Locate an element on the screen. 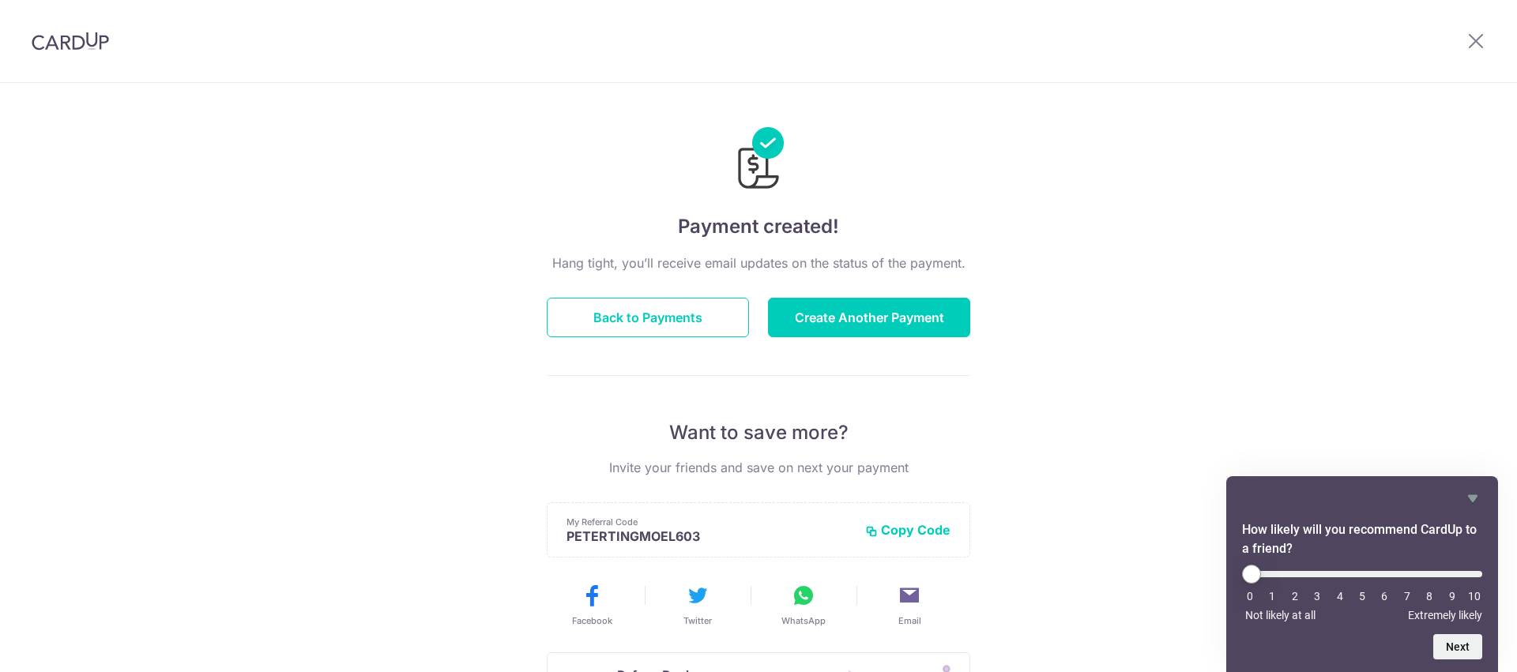 This screenshot has height=672, width=1517. li: 3 is located at coordinates (1317, 596).